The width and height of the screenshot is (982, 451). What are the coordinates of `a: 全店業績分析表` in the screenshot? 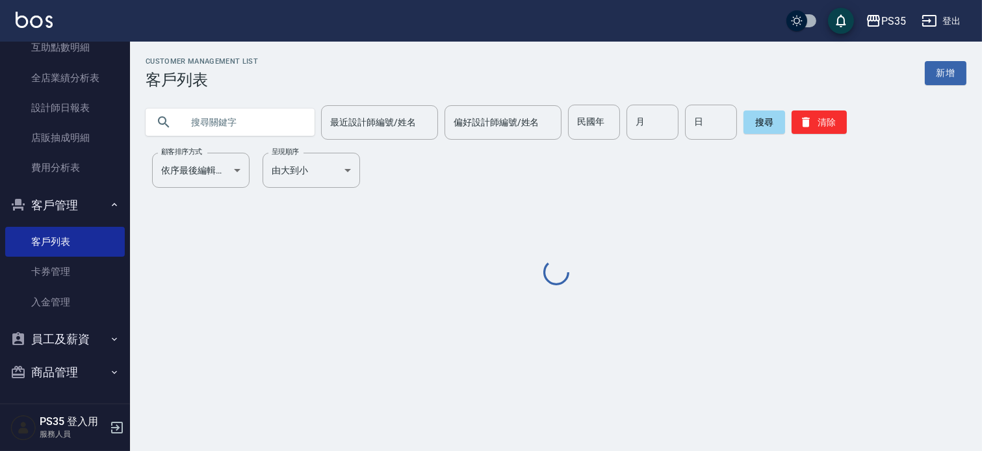 It's located at (65, 78).